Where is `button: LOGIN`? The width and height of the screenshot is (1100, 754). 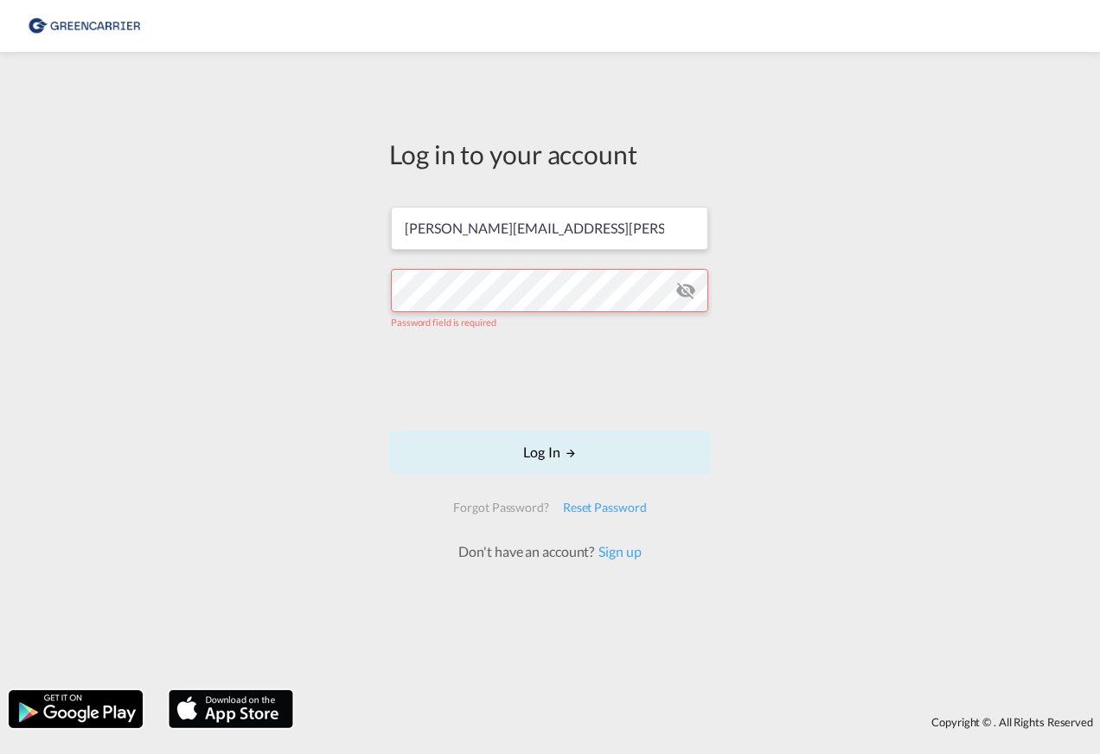
button: LOGIN is located at coordinates (550, 452).